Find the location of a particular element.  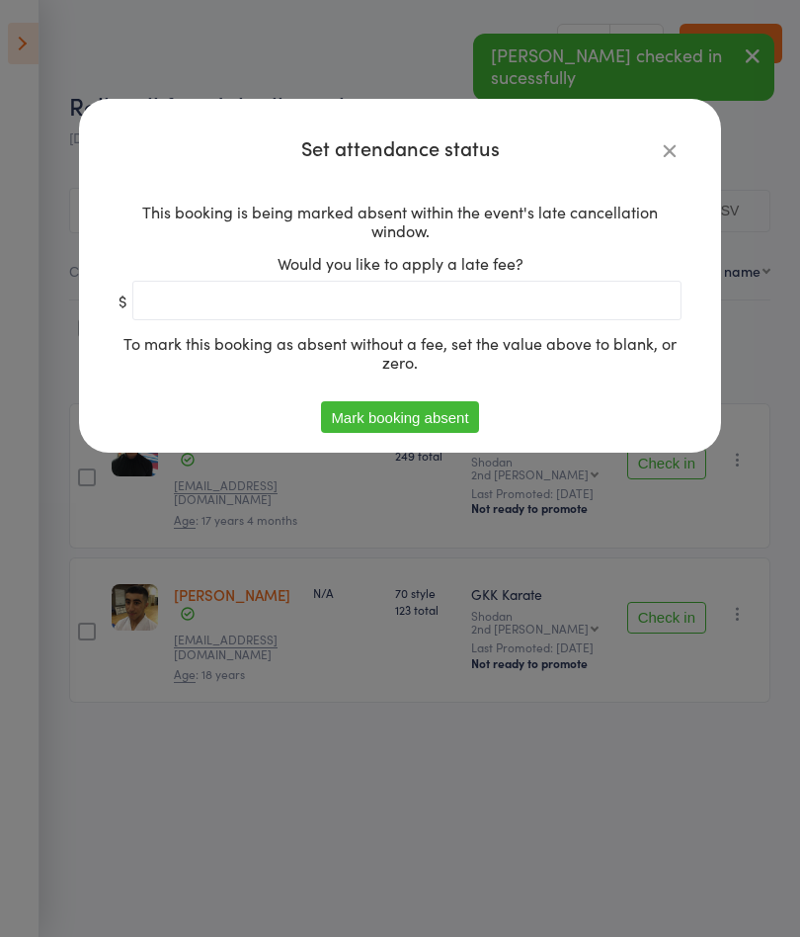

h4: Set attendance status is located at coordinates (400, 147).